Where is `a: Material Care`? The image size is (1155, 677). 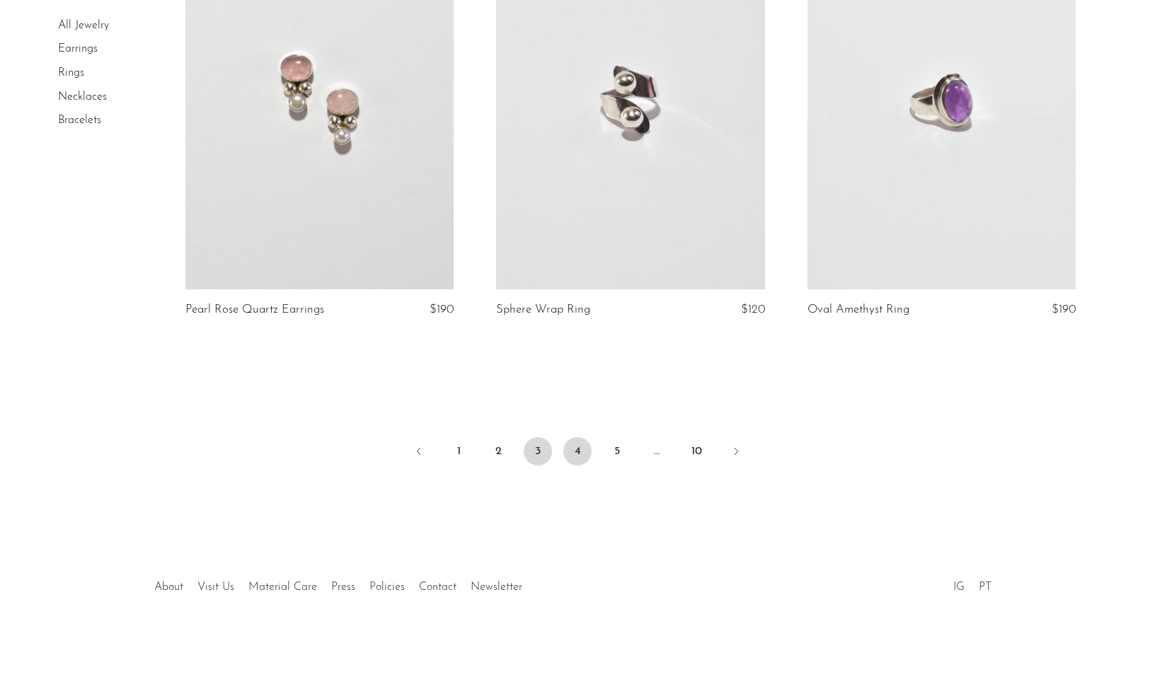 a: Material Care is located at coordinates (282, 587).